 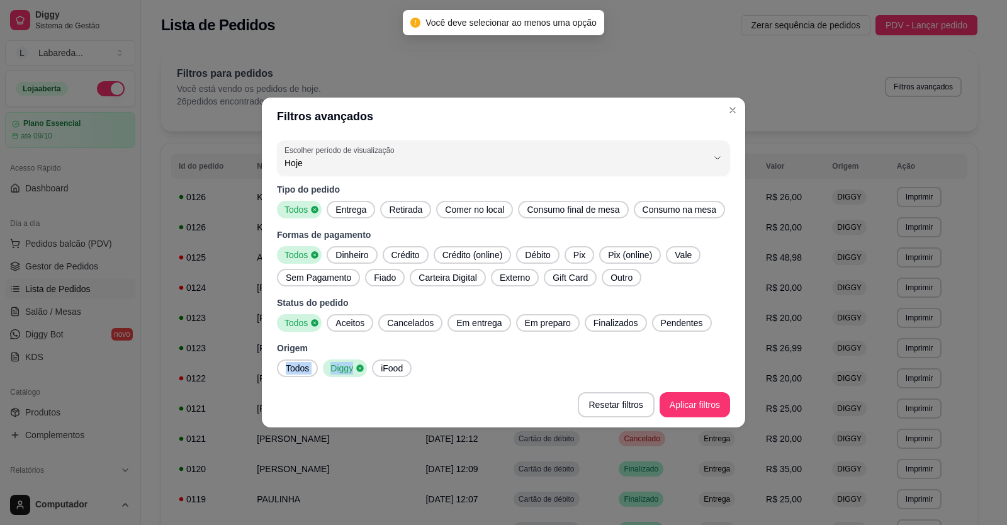 What do you see at coordinates (341, 150) in the screenshot?
I see `label: Escolher período de visualização` at bounding box center [341, 150].